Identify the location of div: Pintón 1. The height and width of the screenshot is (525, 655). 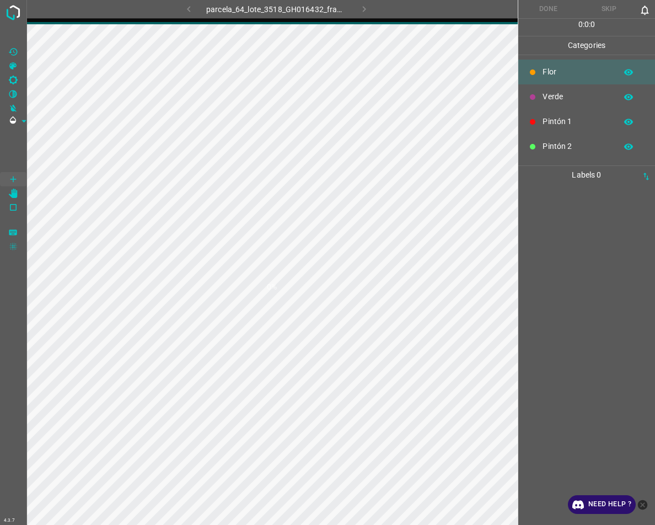
(586, 121).